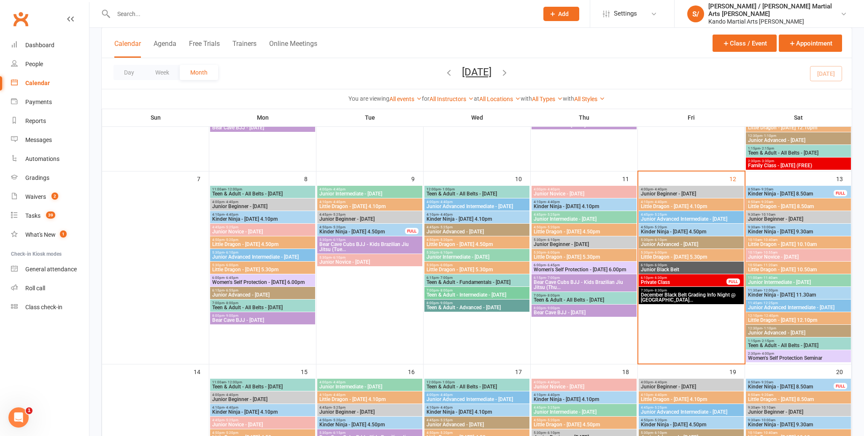 This screenshot has width=864, height=436. Describe the element at coordinates (127, 48) in the screenshot. I see `button: Calendar` at that location.